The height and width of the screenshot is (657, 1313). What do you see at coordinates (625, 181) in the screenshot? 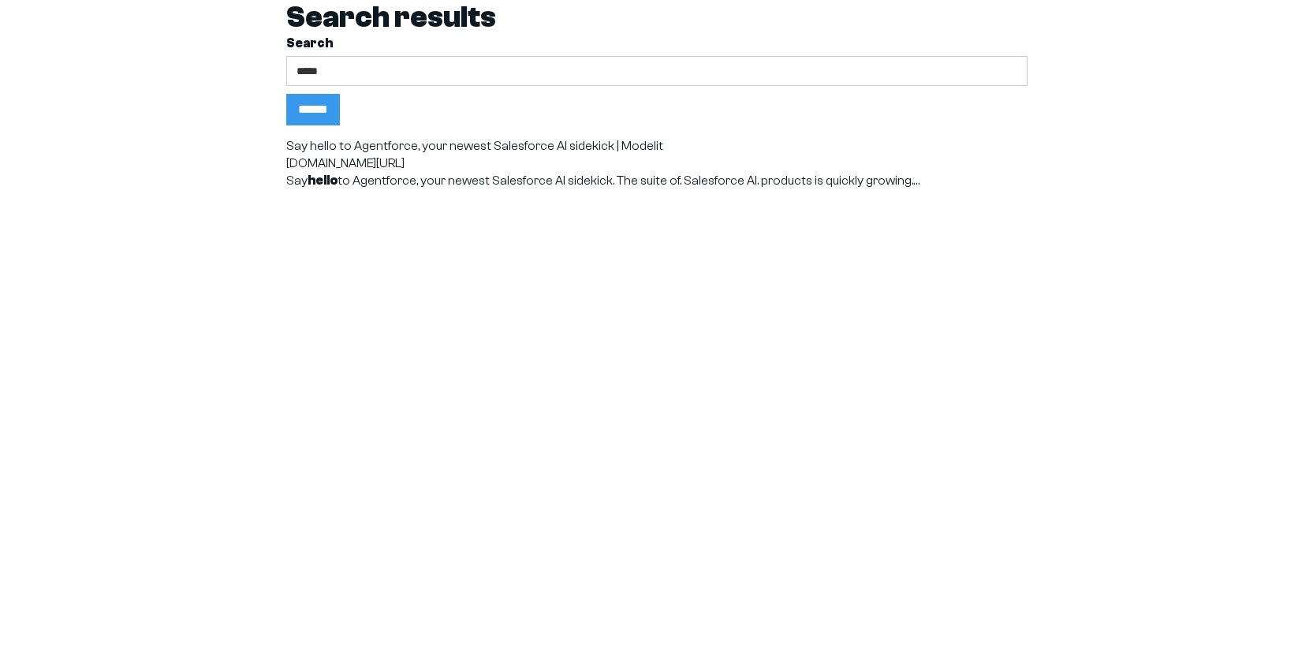
I see `span: to Agentforce, your newest Salesforce AI sidekick. The suite of. Salesforce AI. products is quick...` at bounding box center [625, 181].